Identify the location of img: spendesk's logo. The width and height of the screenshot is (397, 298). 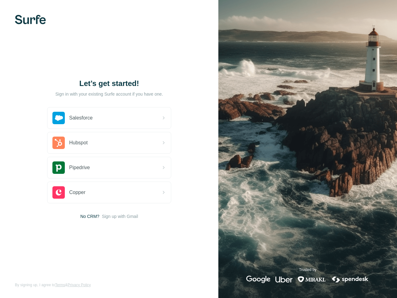
(350, 279).